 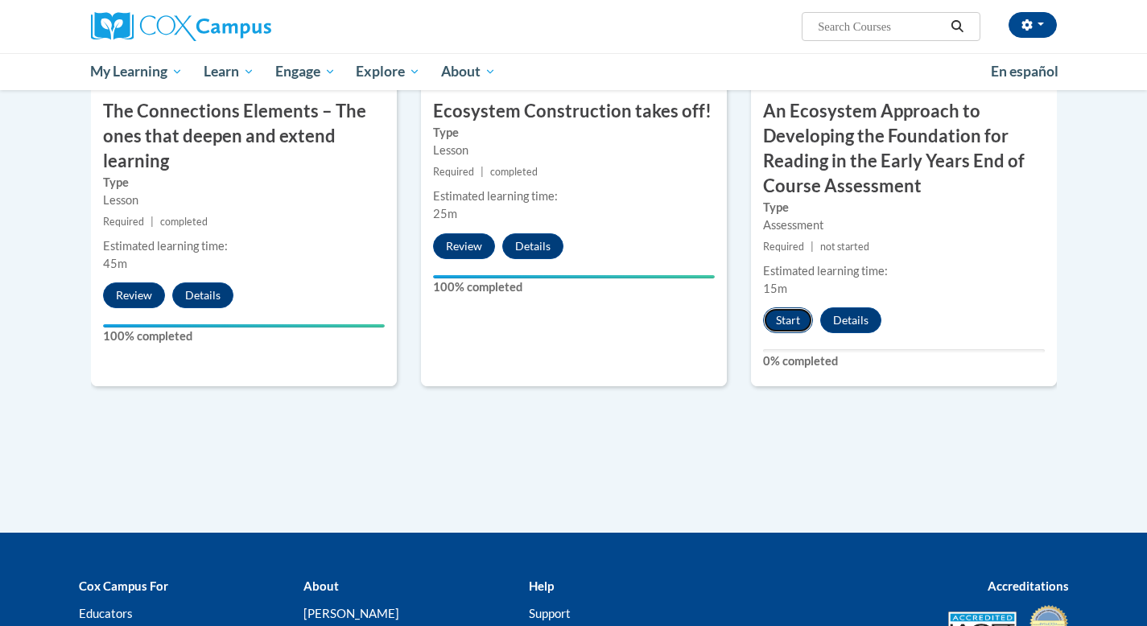 I want to click on input: Search Courses, so click(x=881, y=27).